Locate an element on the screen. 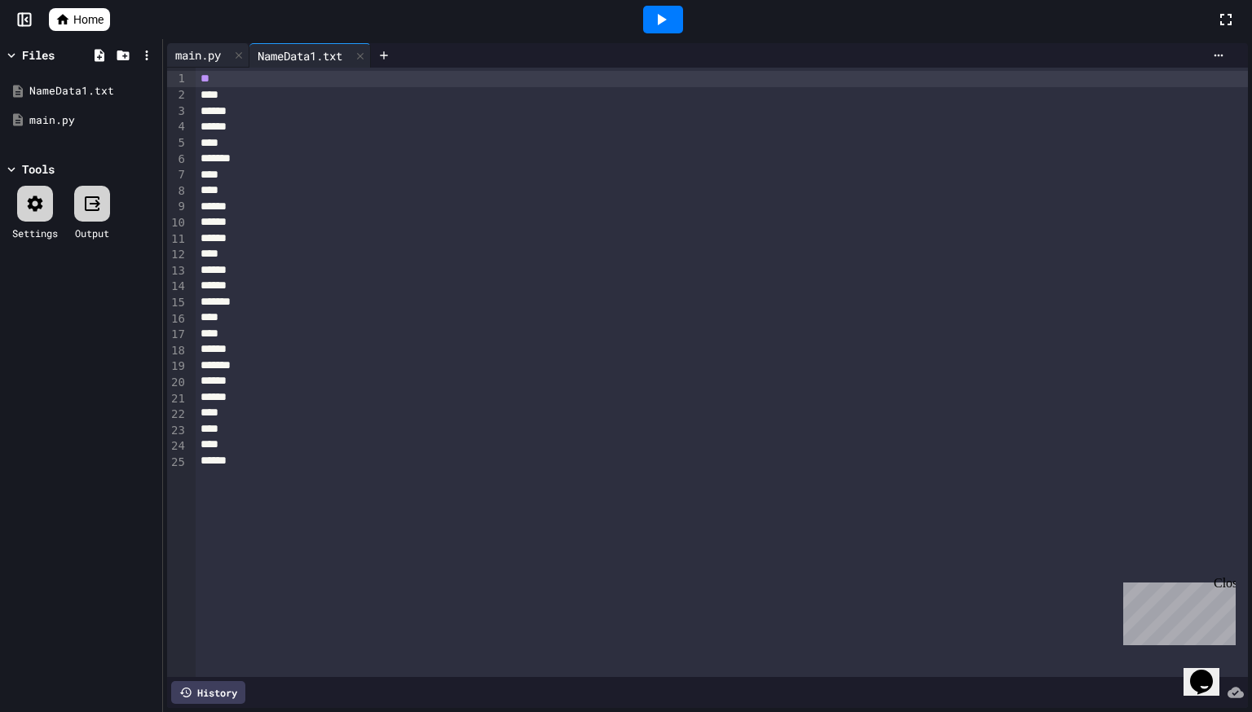 The width and height of the screenshot is (1252, 712). div: 23 is located at coordinates (177, 431).